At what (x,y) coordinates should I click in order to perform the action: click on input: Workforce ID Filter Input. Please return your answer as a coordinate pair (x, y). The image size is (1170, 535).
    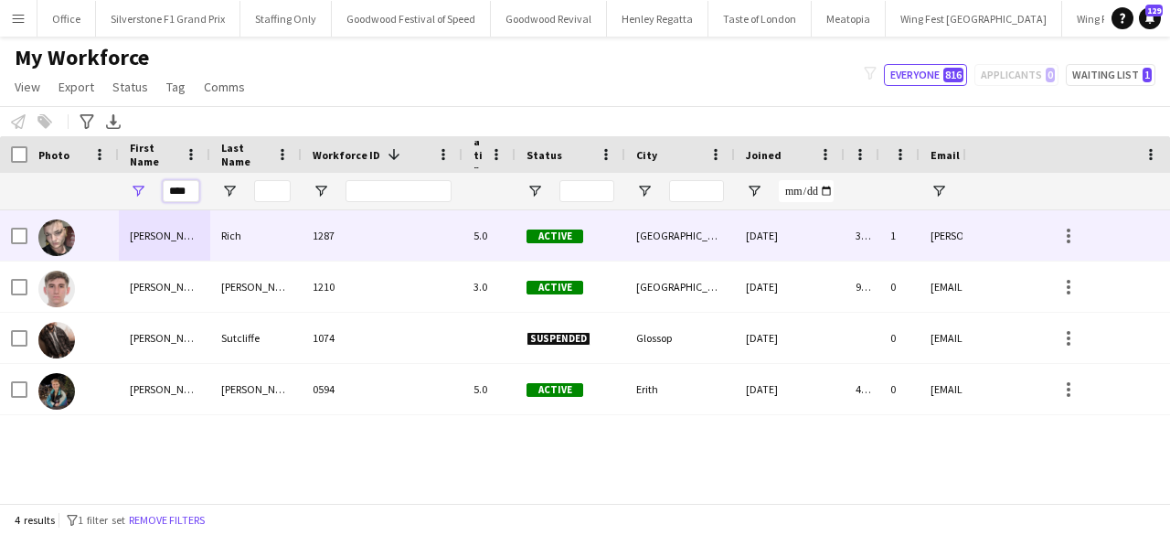
    Looking at the image, I should click on (399, 191).